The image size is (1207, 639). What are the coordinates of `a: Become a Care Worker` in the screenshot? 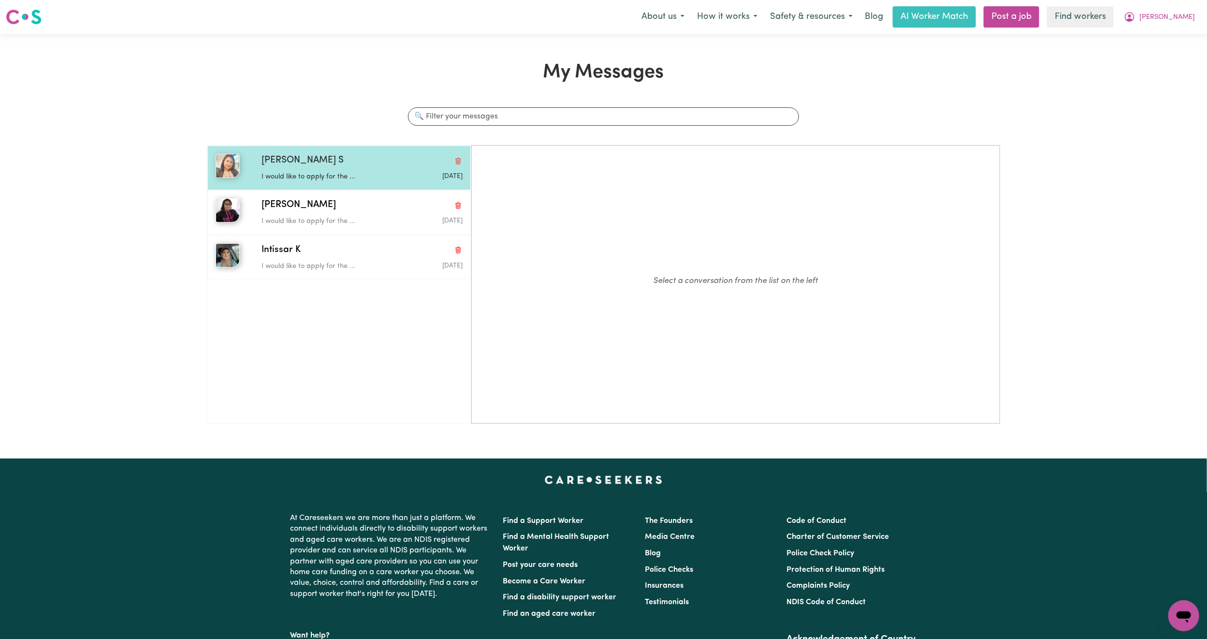 It's located at (544, 581).